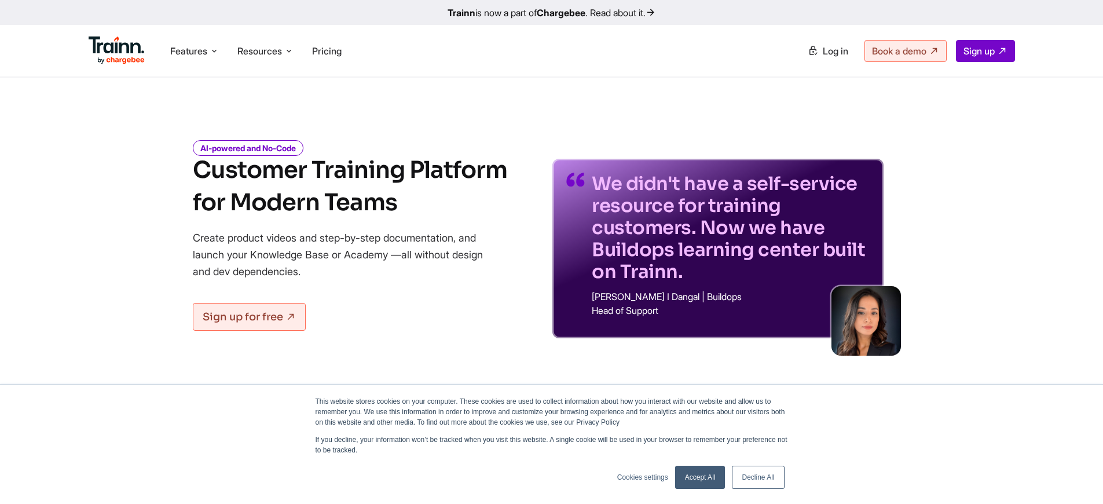  Describe the element at coordinates (552, 411) in the screenshot. I see `p: This website stores cookies on your computer. These cookies are used to collect information about...` at that location.